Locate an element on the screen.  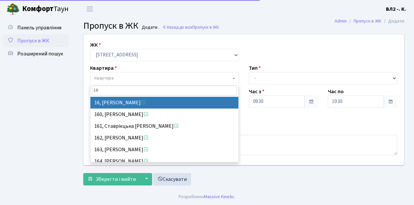
nav: breadcrumb is located at coordinates (369, 21).